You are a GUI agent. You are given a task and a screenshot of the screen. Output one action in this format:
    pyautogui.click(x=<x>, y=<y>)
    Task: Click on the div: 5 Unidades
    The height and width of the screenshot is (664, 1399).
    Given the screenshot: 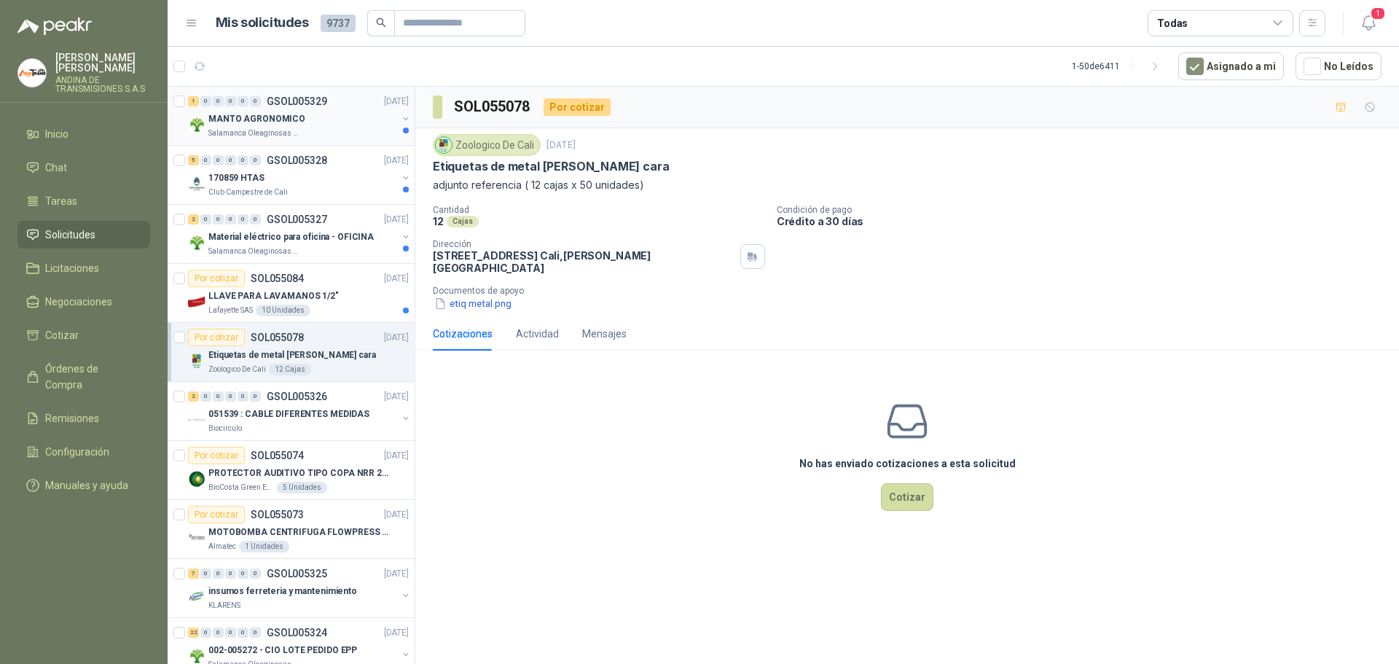 What is the action you would take?
    pyautogui.click(x=302, y=488)
    